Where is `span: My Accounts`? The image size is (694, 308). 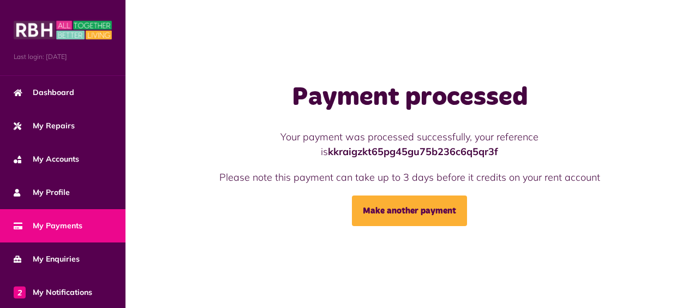 span: My Accounts is located at coordinates (46, 159).